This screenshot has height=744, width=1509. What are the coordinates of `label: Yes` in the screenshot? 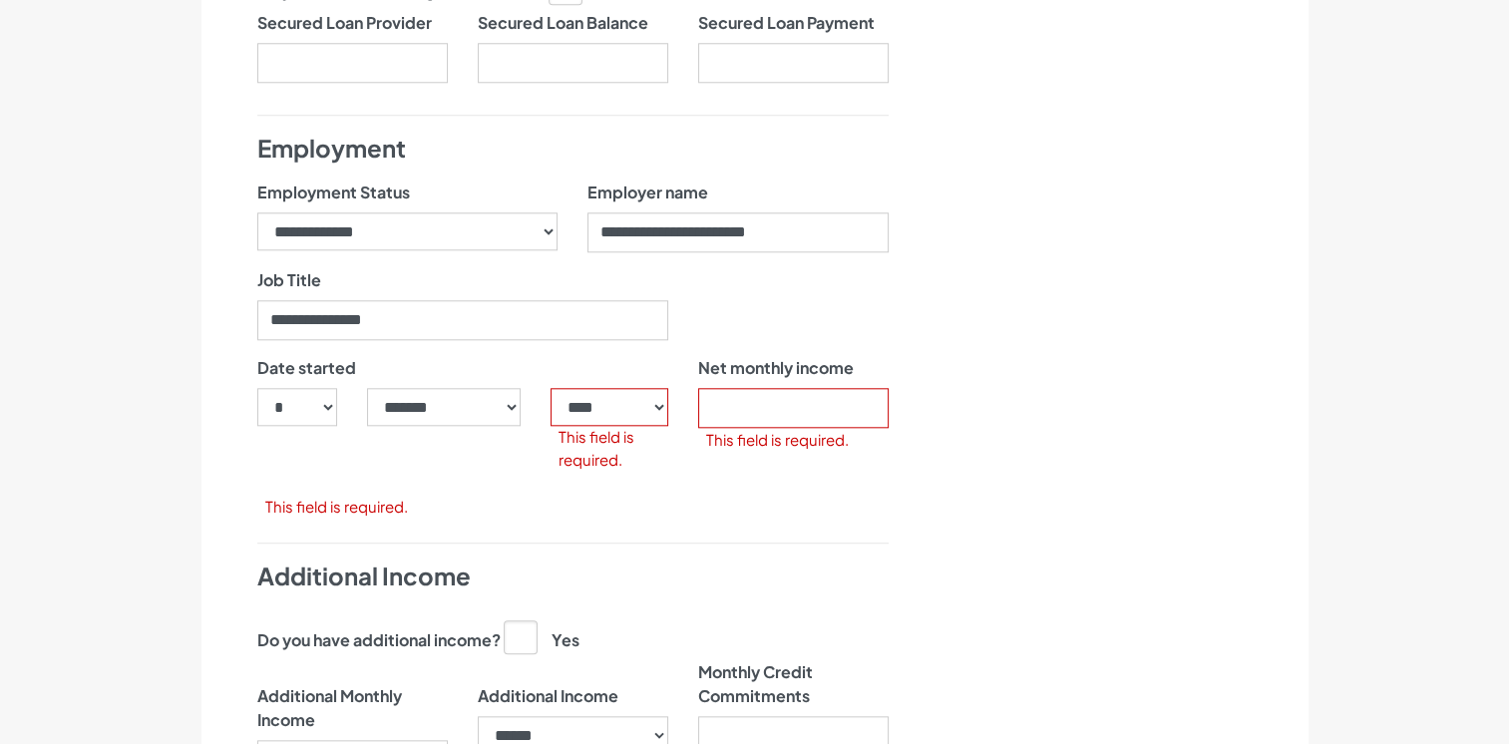 It's located at (542, 636).